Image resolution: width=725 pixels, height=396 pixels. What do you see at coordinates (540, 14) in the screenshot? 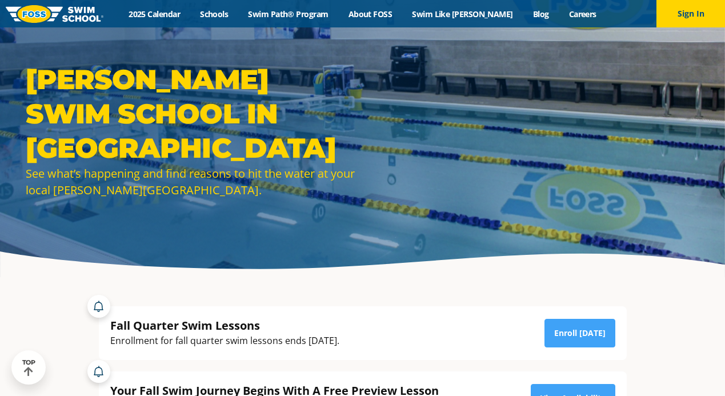
I see `a: Blog` at bounding box center [540, 14].